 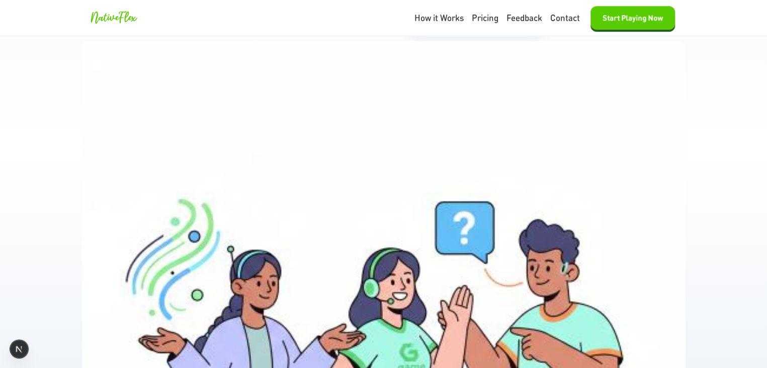 I want to click on a: Pricing, so click(x=485, y=18).